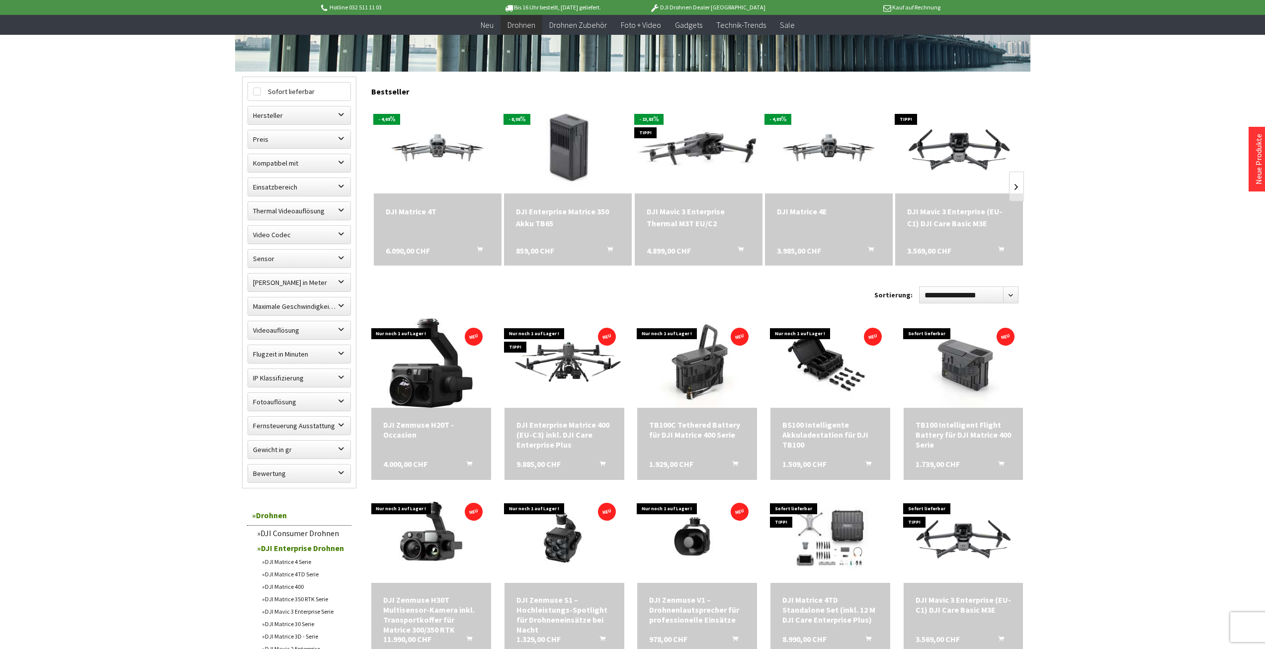  Describe the element at coordinates (830, 363) in the screenshot. I see `img: BS100 Intelligente Akkuladestation für DJI TB100` at that location.